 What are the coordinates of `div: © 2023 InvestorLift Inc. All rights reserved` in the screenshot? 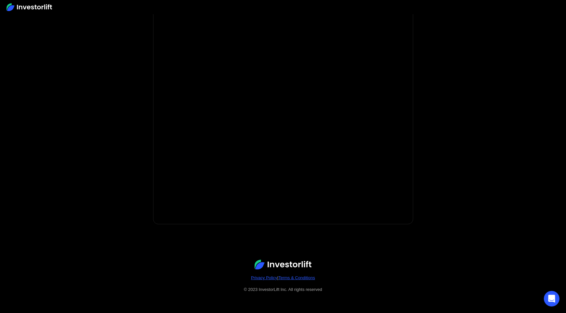 It's located at (283, 289).